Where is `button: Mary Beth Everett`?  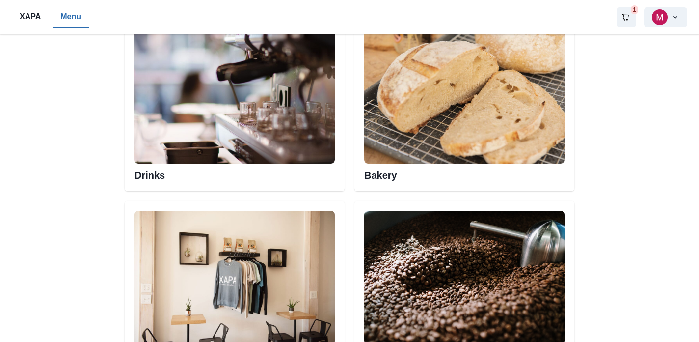
button: Mary Beth Everett is located at coordinates (666, 17).